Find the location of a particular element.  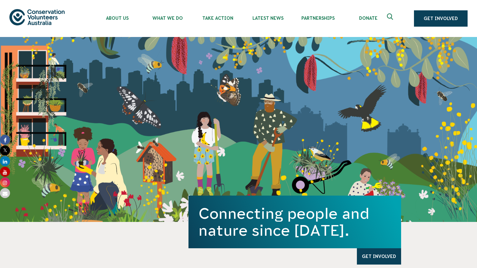

span: Expand search box is located at coordinates (391, 19).